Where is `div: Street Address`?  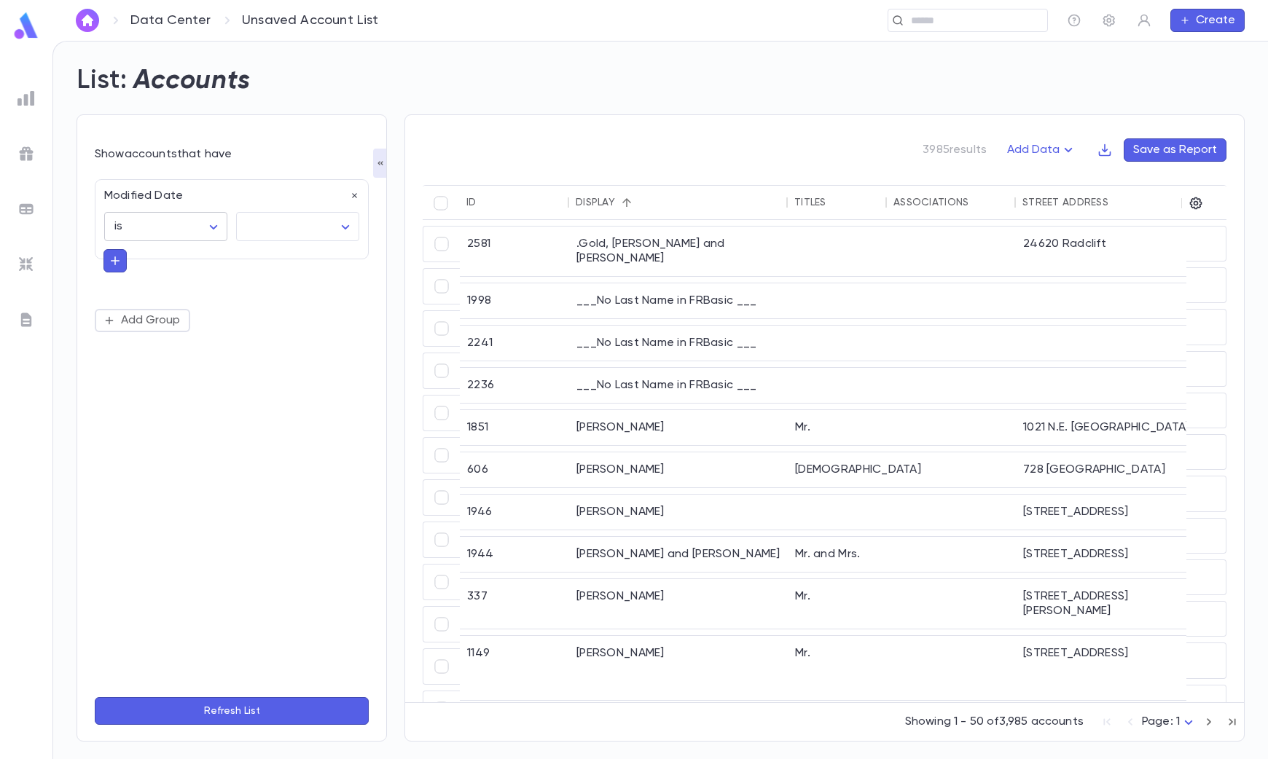 div: Street Address is located at coordinates (1065, 203).